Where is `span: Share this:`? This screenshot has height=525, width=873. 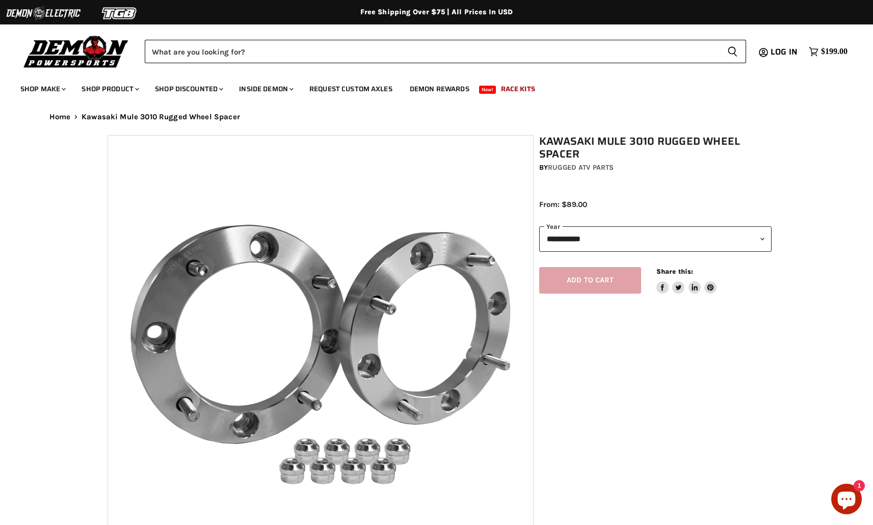 span: Share this: is located at coordinates (675, 271).